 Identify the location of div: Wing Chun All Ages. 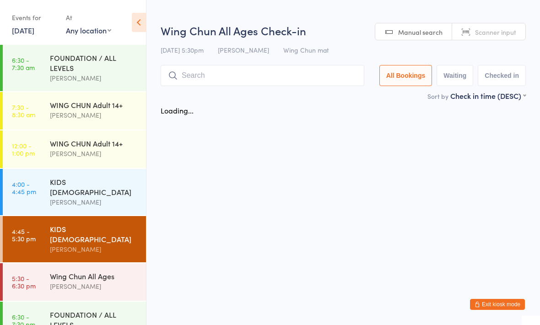
(94, 276).